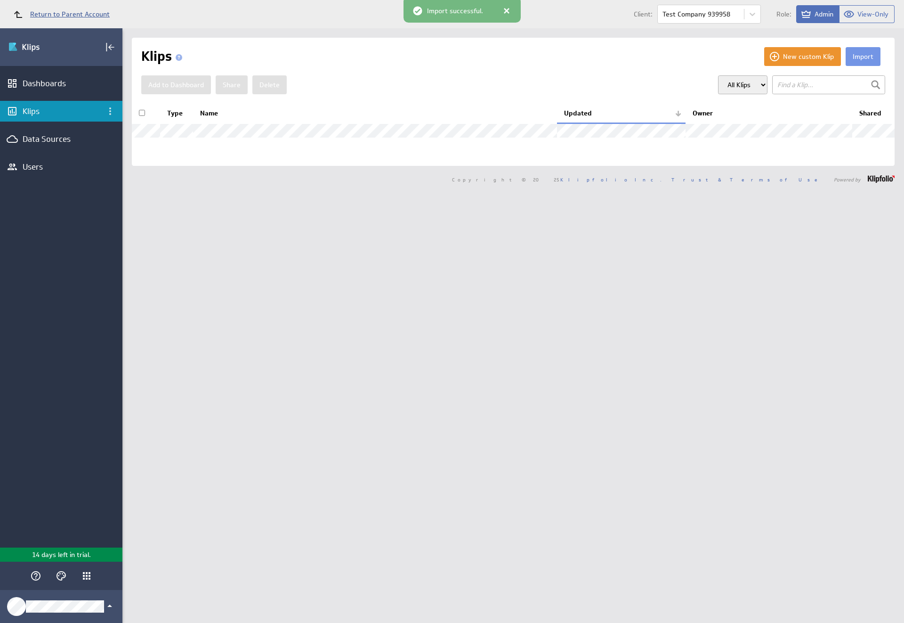 Image resolution: width=904 pixels, height=623 pixels. What do you see at coordinates (873, 14) in the screenshot?
I see `span: View-Only` at bounding box center [873, 14].